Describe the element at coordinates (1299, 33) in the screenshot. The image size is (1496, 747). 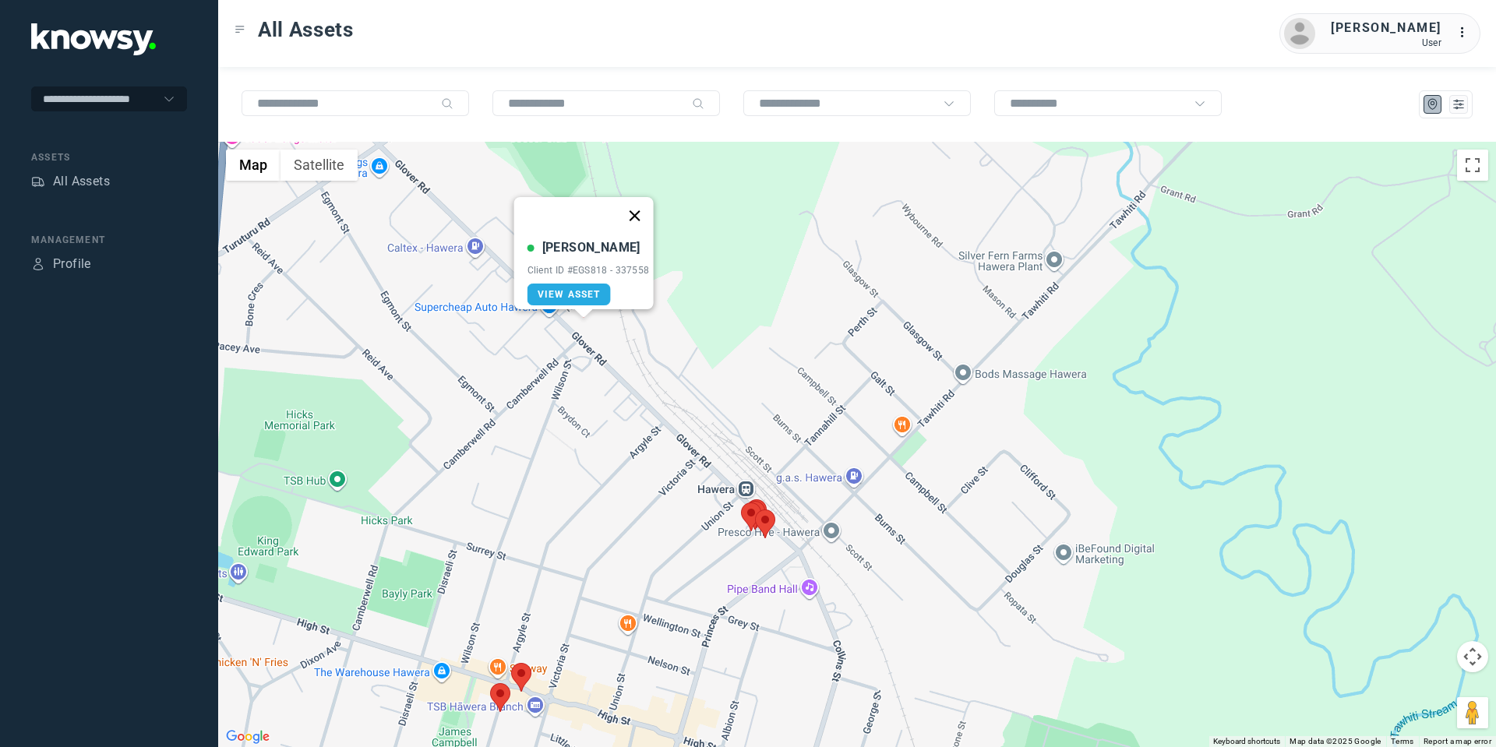
I see `img: avatar.png` at that location.